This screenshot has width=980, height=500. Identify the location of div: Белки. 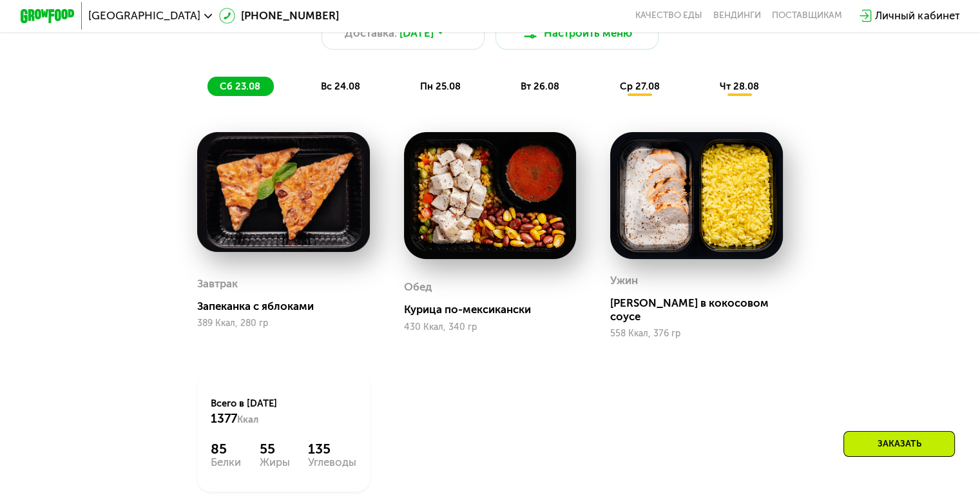
(226, 462).